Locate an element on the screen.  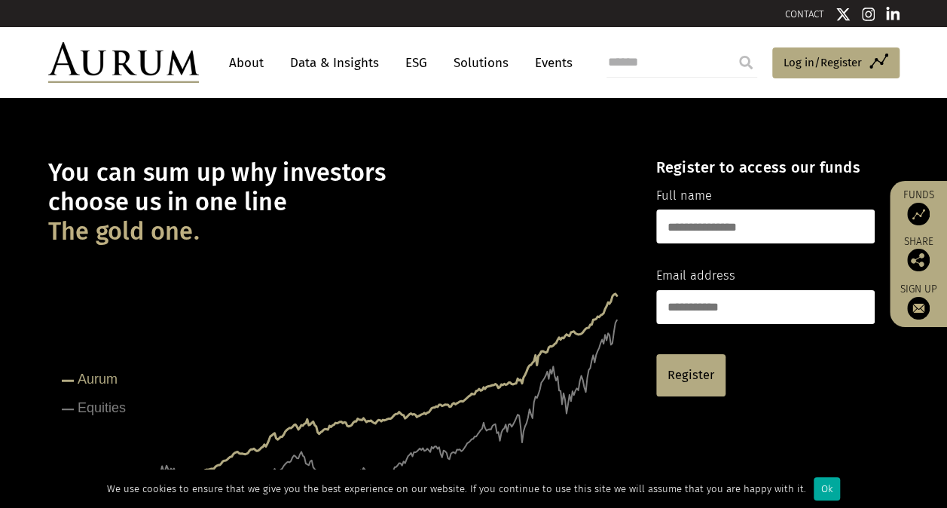
img: Twitter icon is located at coordinates (843, 14).